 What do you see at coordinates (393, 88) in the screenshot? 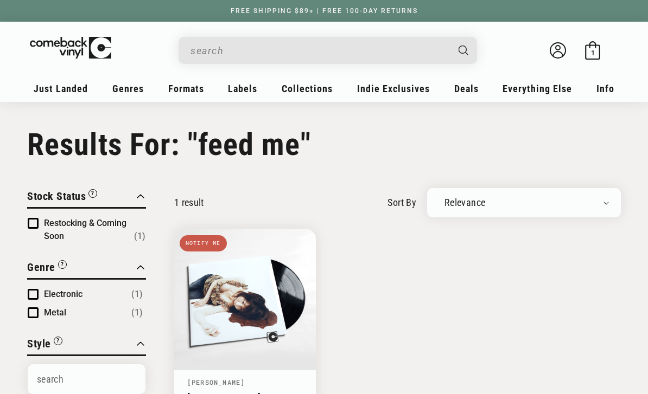
I see `span: Indie Exclusives` at bounding box center [393, 88].